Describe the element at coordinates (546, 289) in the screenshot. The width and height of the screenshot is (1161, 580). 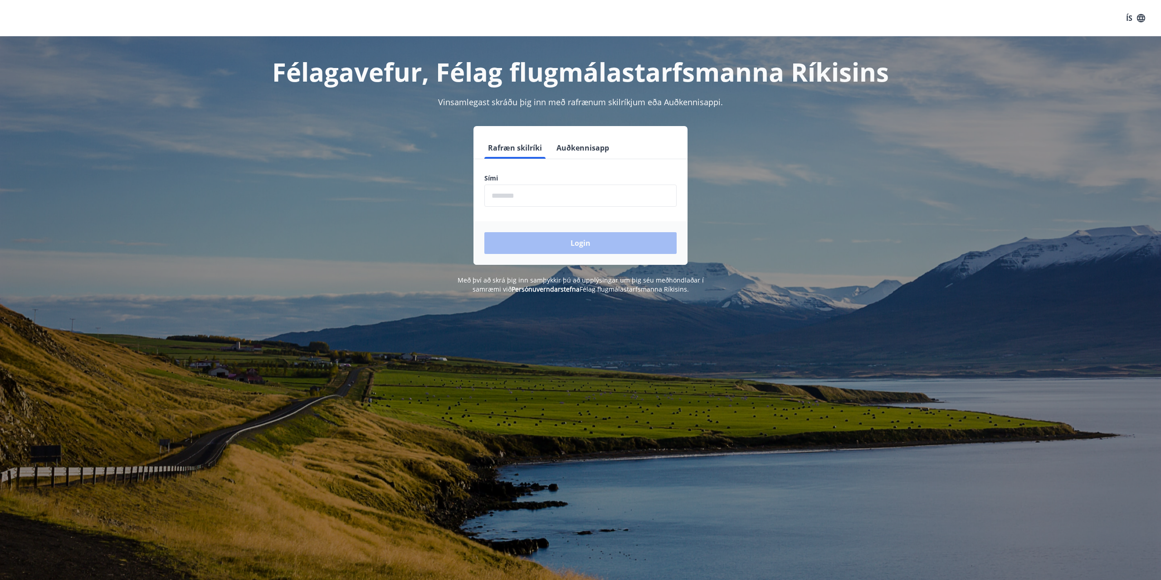
I see `a: Persónuverndarstefna` at that location.